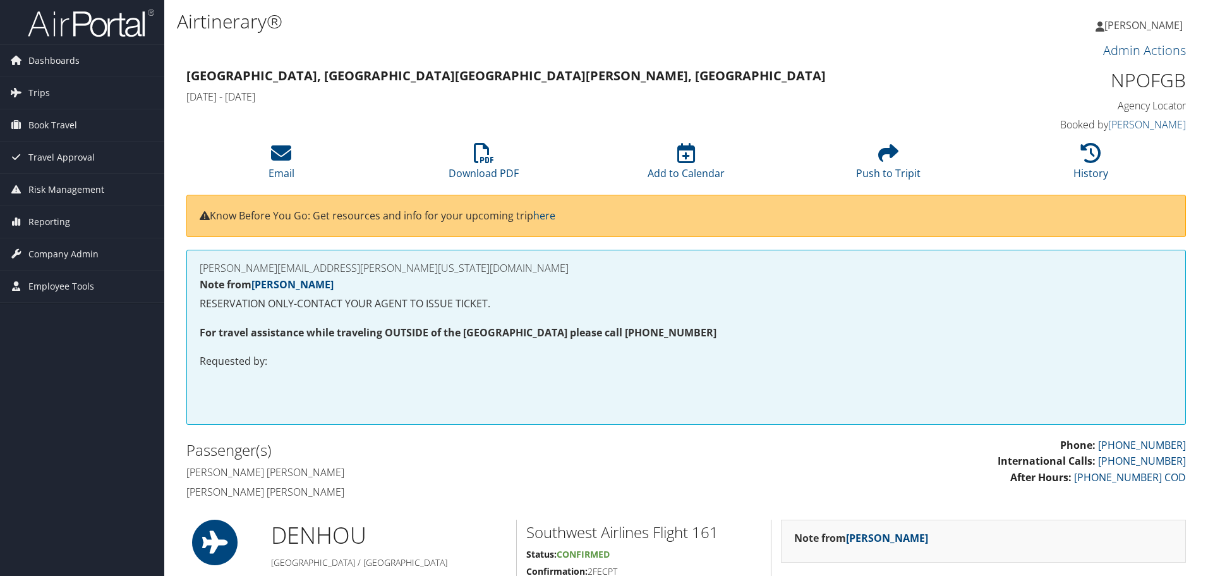  What do you see at coordinates (1041, 477) in the screenshot?
I see `strong: After Hours:` at bounding box center [1041, 477].